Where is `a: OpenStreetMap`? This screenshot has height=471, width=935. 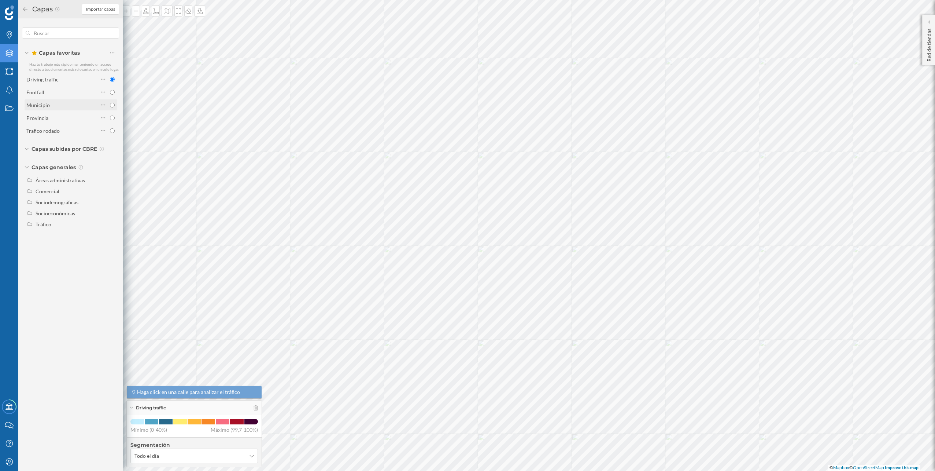
a: OpenStreetMap is located at coordinates (869, 467).